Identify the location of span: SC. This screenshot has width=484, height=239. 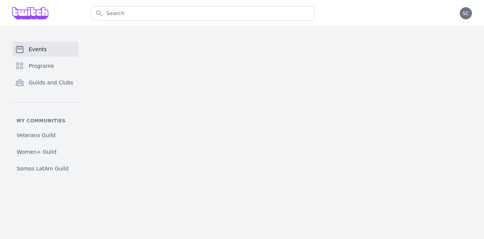
(466, 13).